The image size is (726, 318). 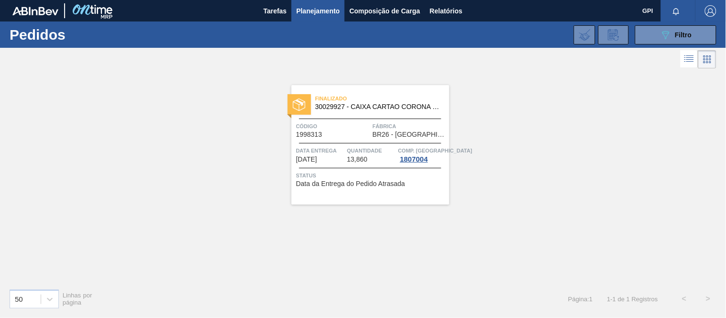 I want to click on span: 09/08/2025, so click(x=307, y=159).